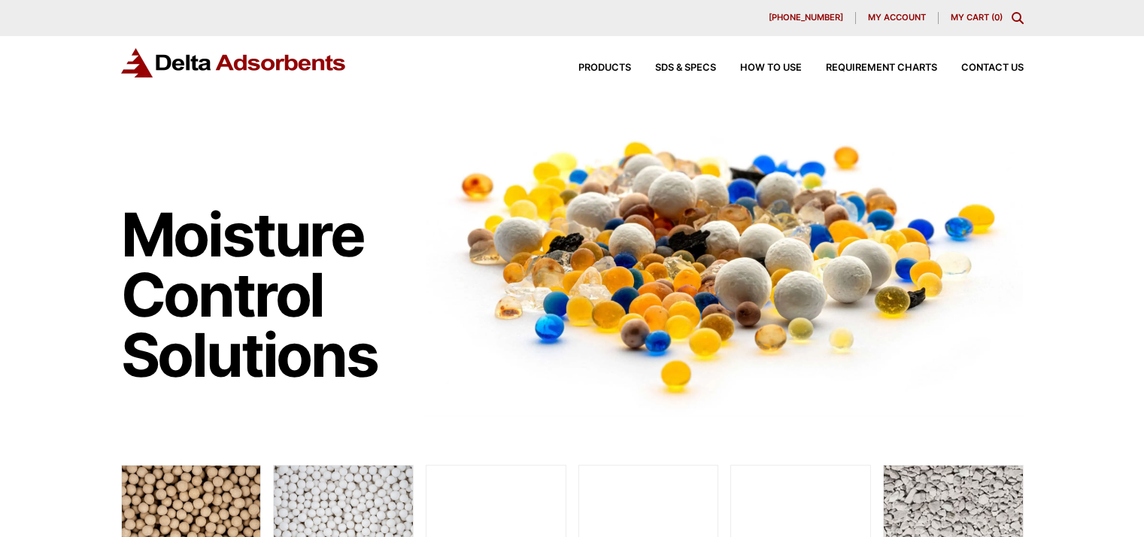  Describe the element at coordinates (1018, 18) in the screenshot. I see `div: Toggle Modal Content` at that location.